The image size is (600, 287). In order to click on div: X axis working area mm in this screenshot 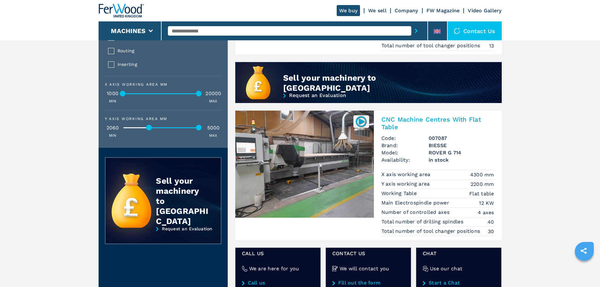, I will do `click(163, 84)`.